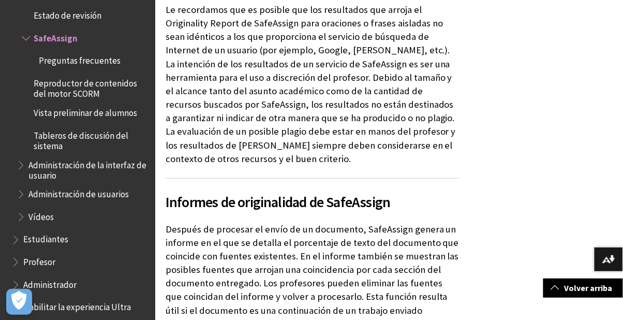  I want to click on h2: Informes de originalidad de SafeAssign, so click(312, 195).